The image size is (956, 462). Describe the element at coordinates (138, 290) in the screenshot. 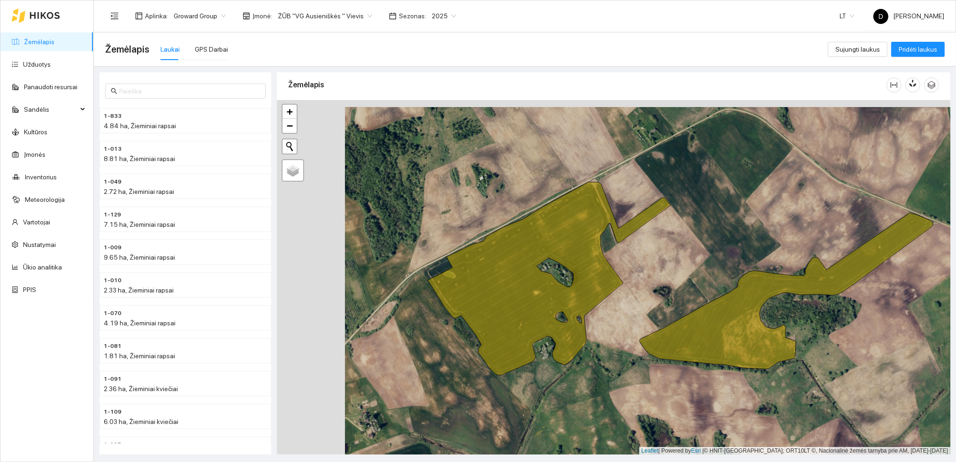

I see `span: 2.33 ha, Žieminiai rapsai` at that location.